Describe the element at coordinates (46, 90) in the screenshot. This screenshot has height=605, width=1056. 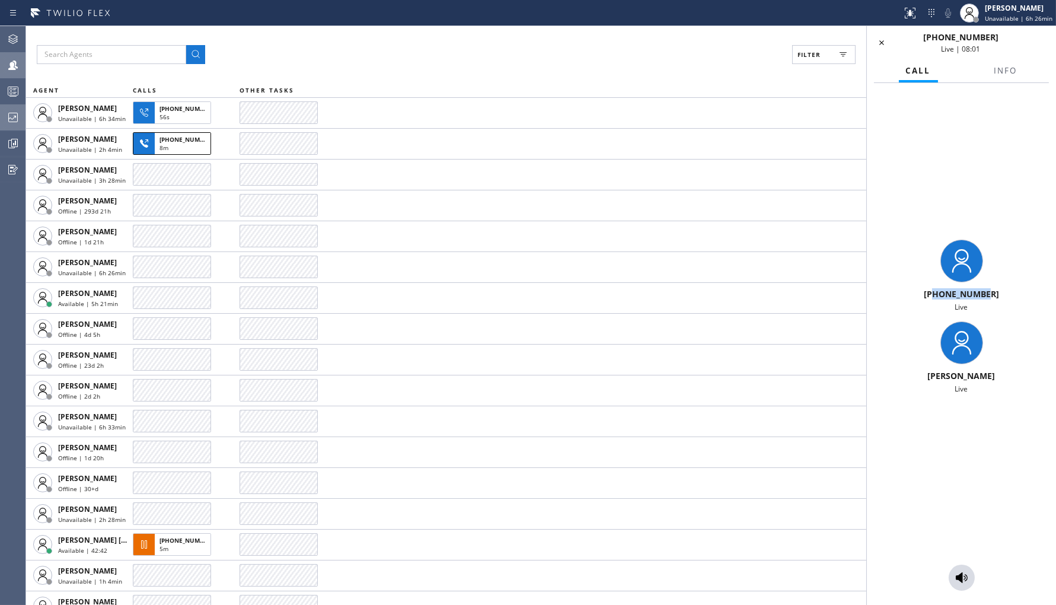
I see `span: AGENT` at that location.